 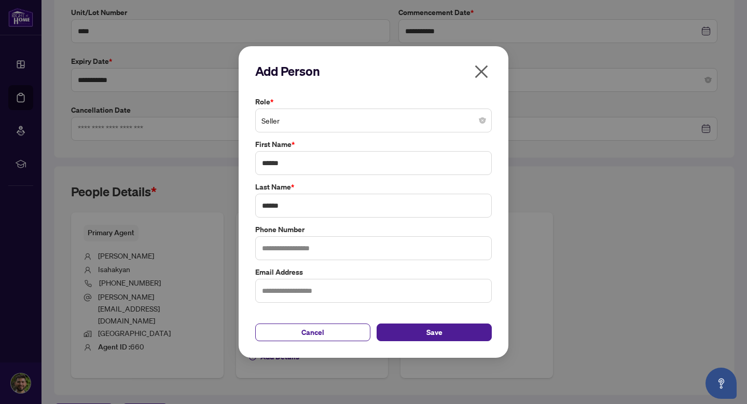 I want to click on span: Seller, so click(x=374, y=120).